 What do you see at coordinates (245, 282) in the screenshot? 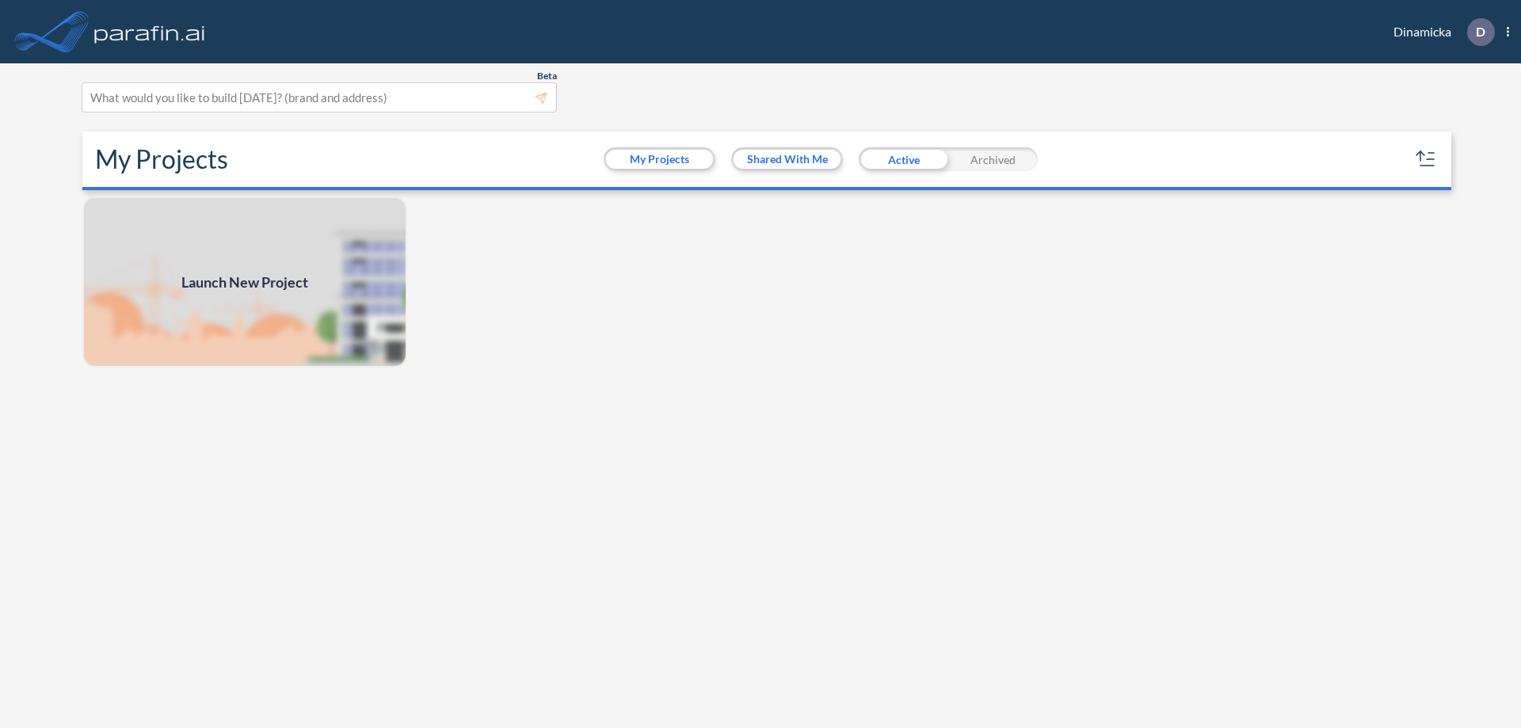
I see `span: Launch New Project` at bounding box center [245, 282].